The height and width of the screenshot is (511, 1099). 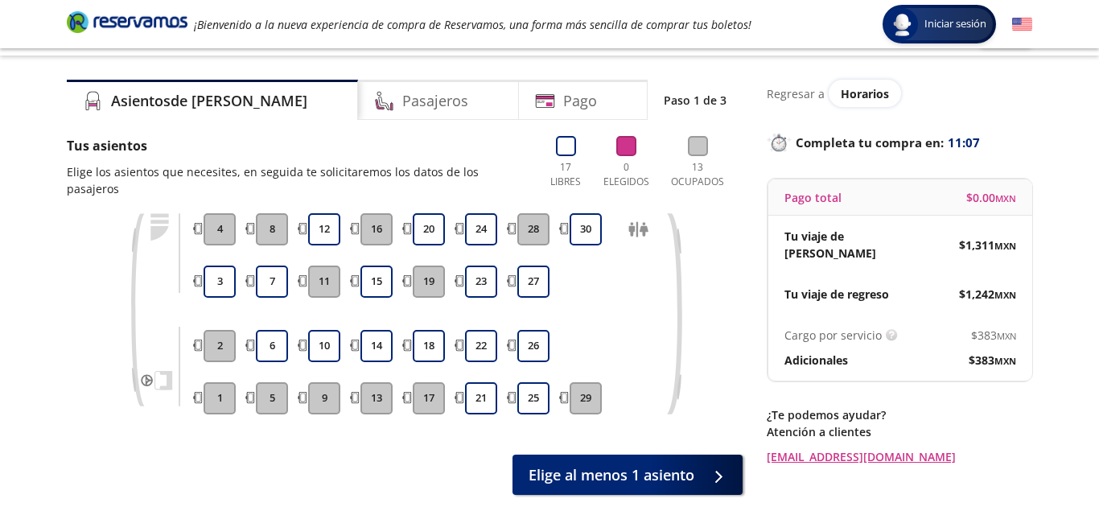 I want to click on p: Atención a clientes, so click(x=899, y=431).